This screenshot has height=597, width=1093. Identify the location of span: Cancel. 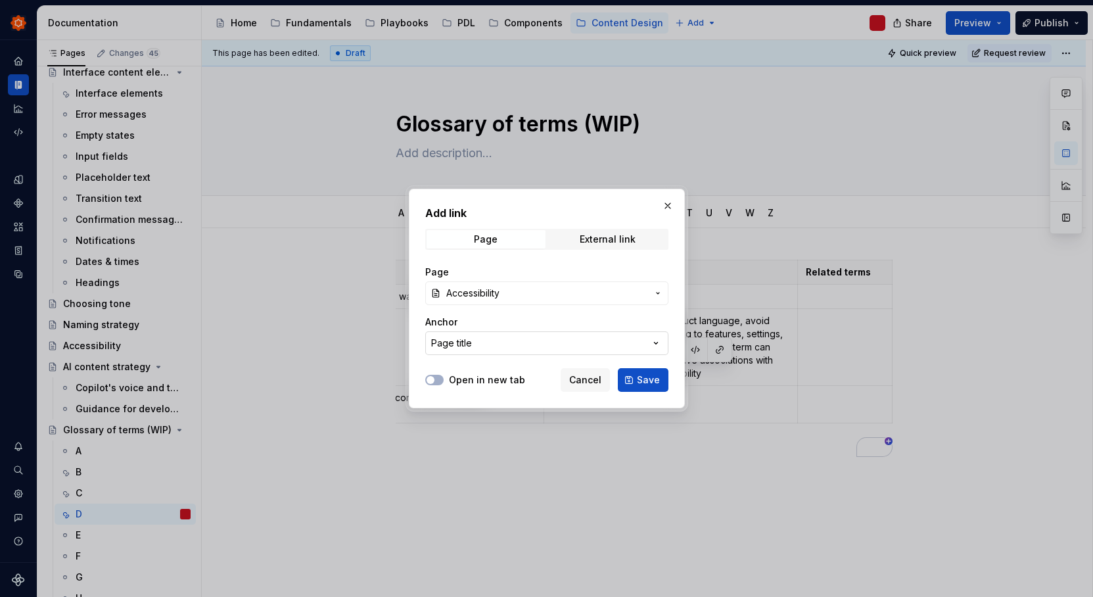
(585, 380).